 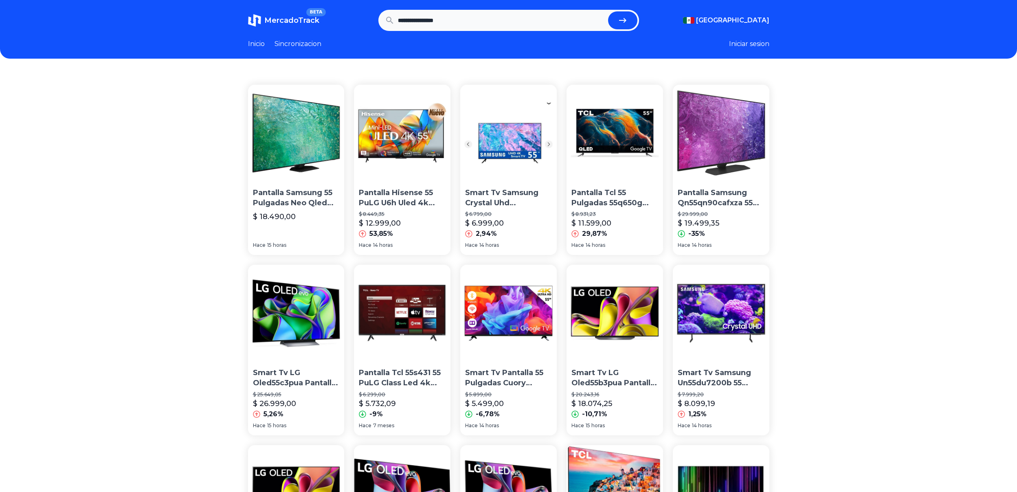 I want to click on p: 53,85%, so click(x=381, y=234).